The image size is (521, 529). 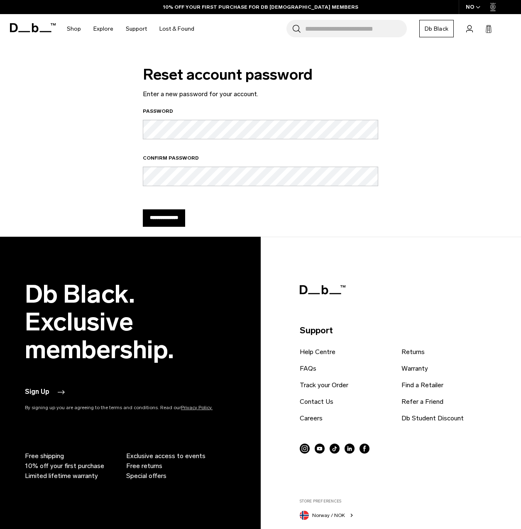 I want to click on a: Db Black, so click(x=436, y=29).